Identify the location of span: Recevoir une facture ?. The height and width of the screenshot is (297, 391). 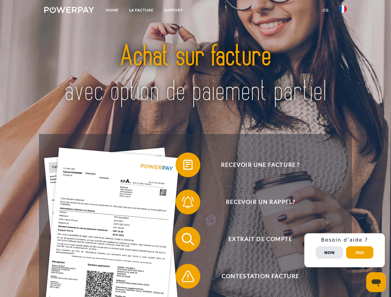
(260, 165).